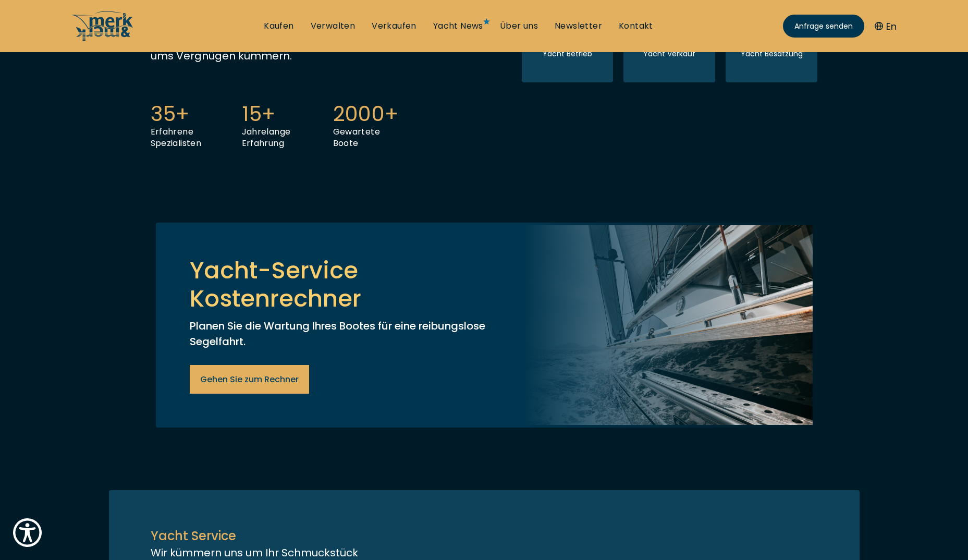 The width and height of the screenshot is (968, 560). I want to click on span: Anfrage senden, so click(823, 26).